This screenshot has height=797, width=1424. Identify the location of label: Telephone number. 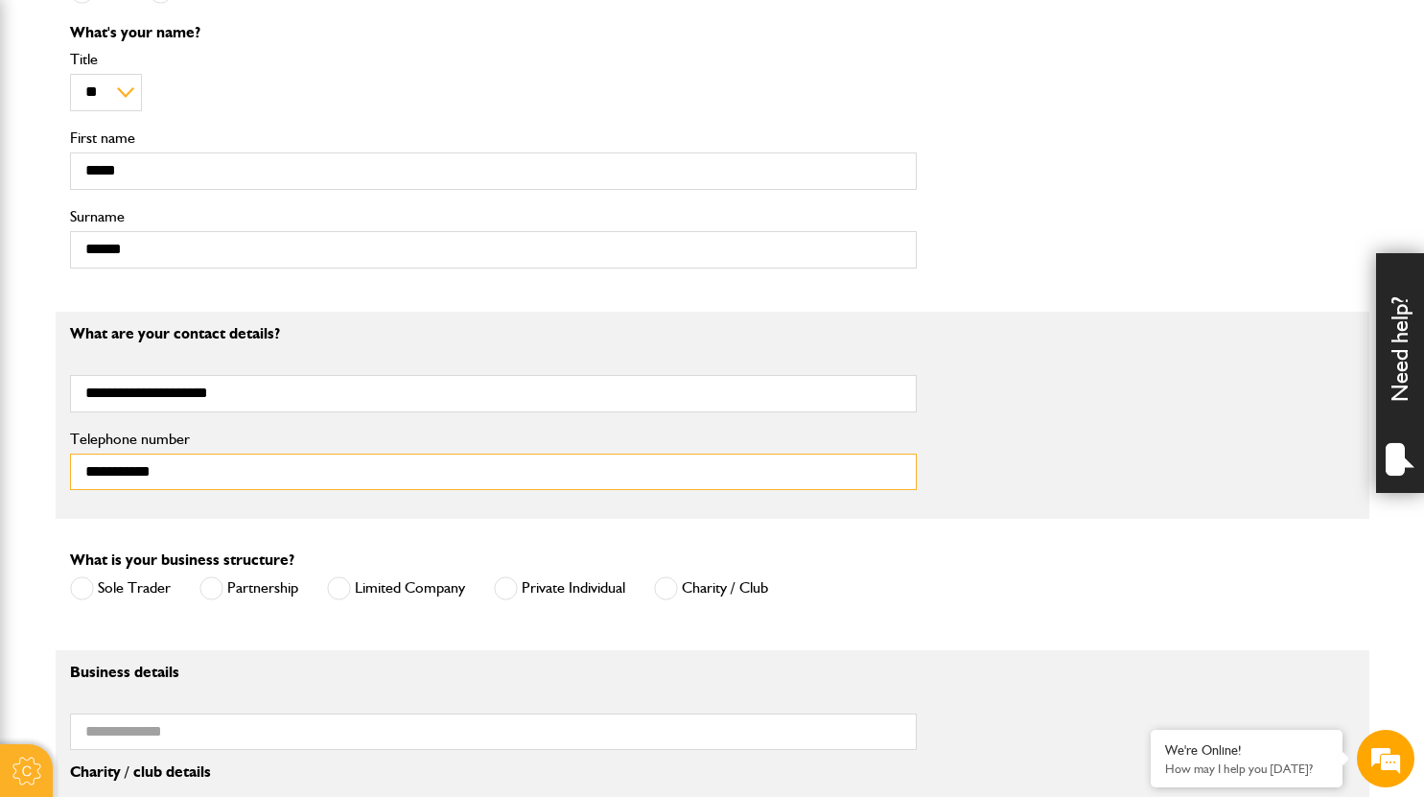
(493, 439).